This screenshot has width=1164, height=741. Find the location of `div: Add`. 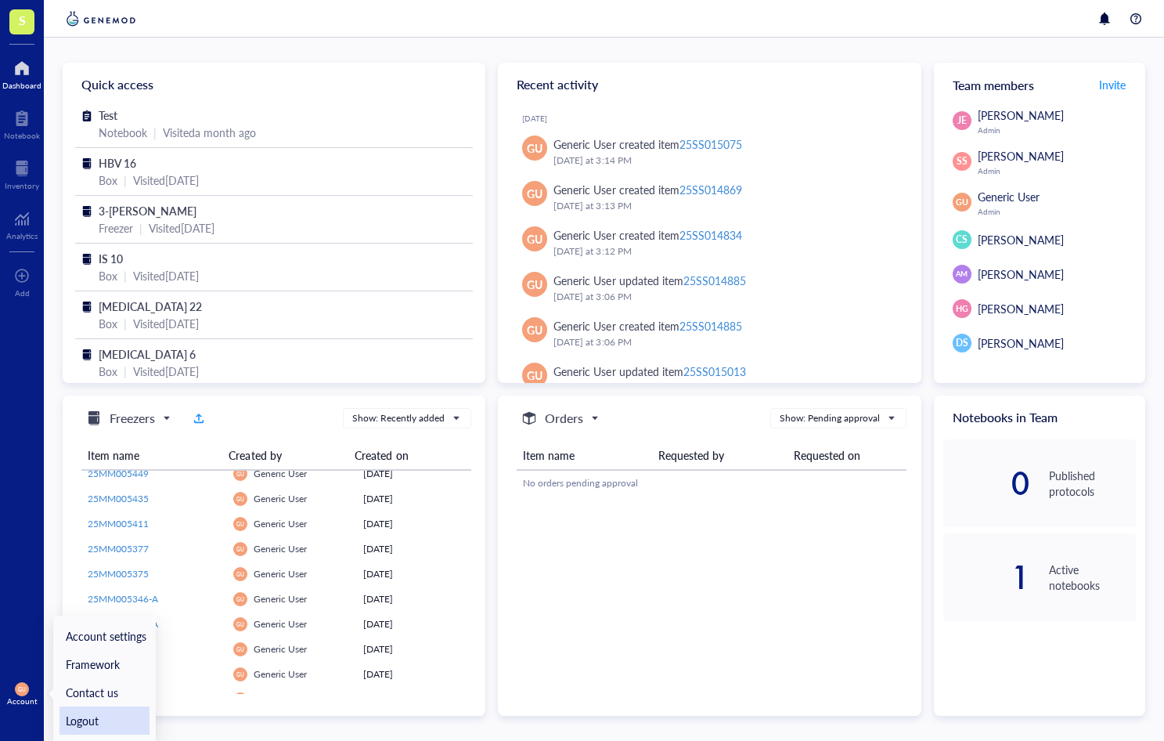

div: Add is located at coordinates (22, 293).